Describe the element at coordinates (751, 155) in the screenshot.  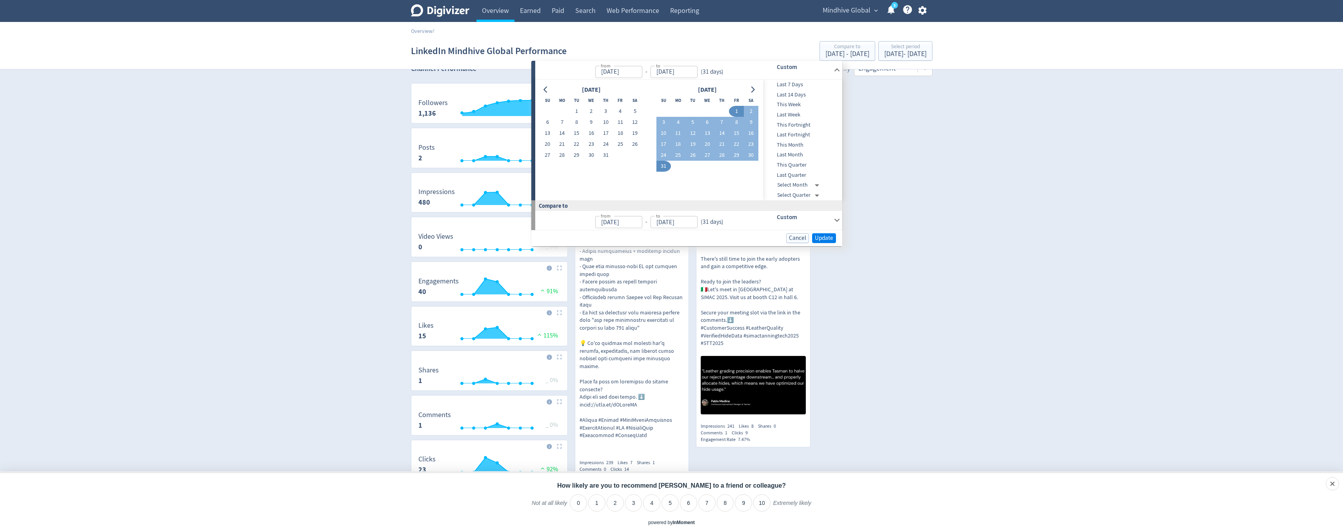
I see `button: 30` at that location.